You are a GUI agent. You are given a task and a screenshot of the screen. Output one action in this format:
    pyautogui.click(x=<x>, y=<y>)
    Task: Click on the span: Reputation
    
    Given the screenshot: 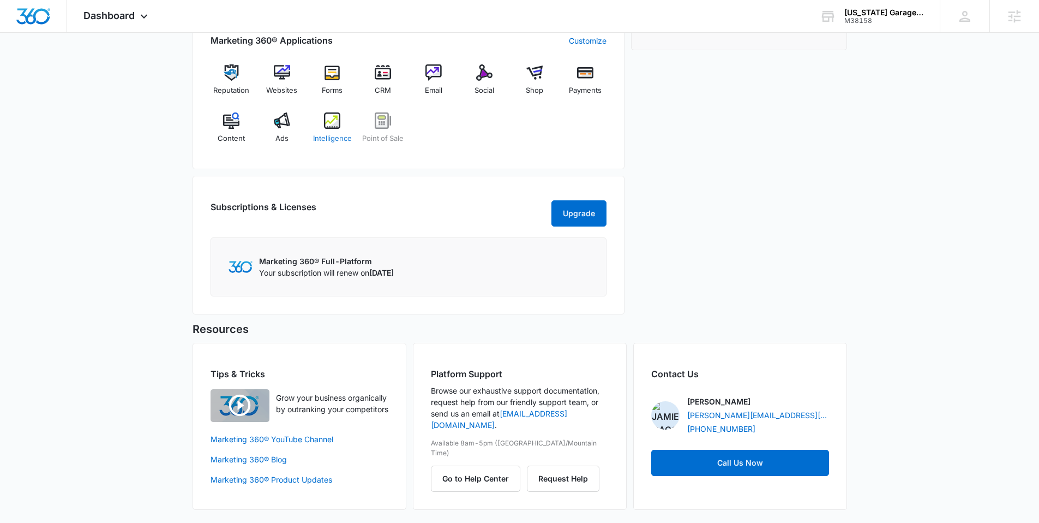 What is the action you would take?
    pyautogui.click(x=231, y=91)
    